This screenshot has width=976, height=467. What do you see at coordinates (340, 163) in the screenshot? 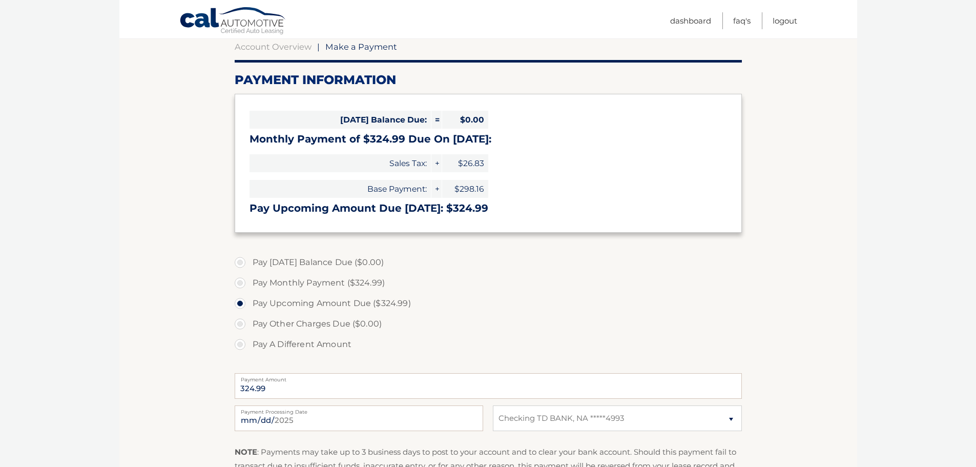
I see `span: Sales Tax:` at bounding box center [340, 163].